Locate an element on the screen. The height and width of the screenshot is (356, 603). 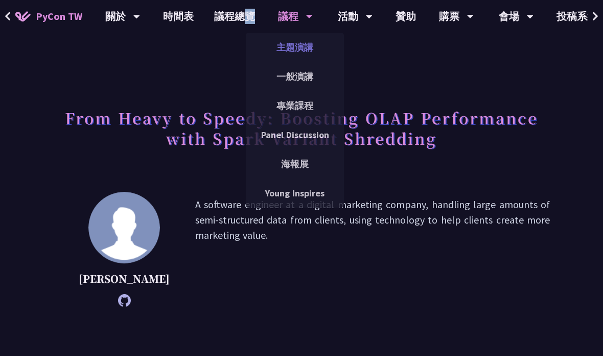
a: 專業課程 is located at coordinates (295, 105).